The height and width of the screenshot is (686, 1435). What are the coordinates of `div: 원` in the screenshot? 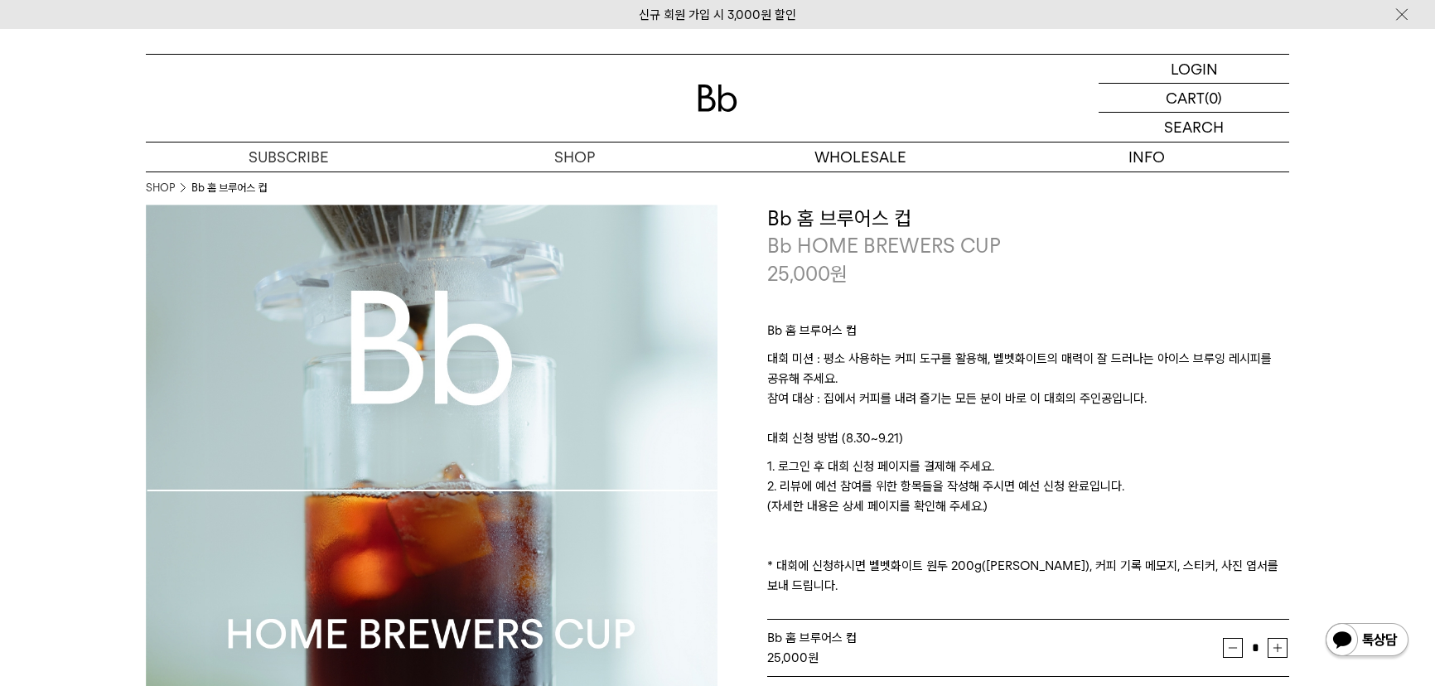 It's located at (995, 658).